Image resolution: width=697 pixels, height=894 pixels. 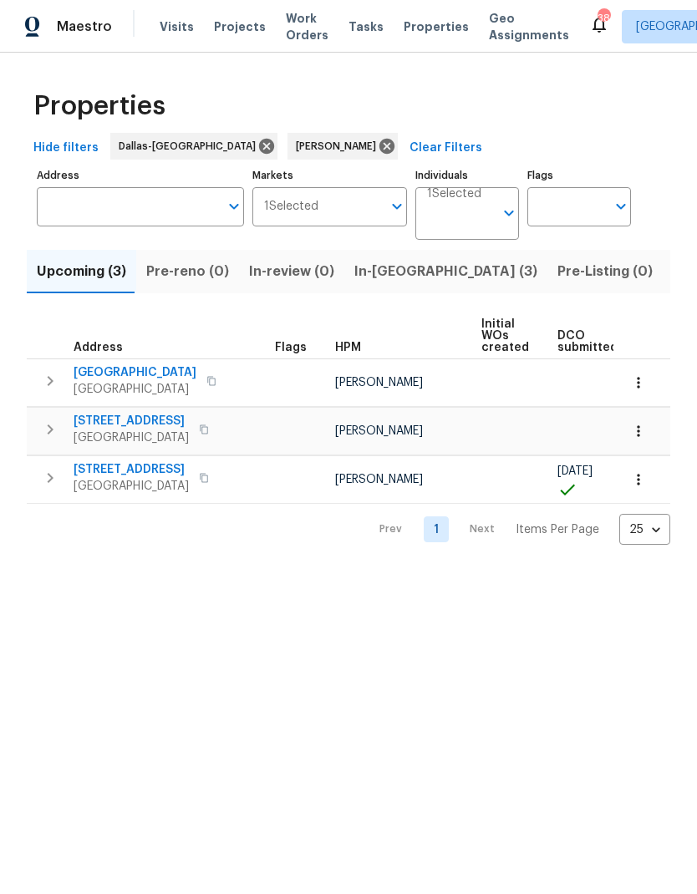 What do you see at coordinates (516, 529) in the screenshot?
I see `nav: Pagination Navigation` at bounding box center [516, 529].